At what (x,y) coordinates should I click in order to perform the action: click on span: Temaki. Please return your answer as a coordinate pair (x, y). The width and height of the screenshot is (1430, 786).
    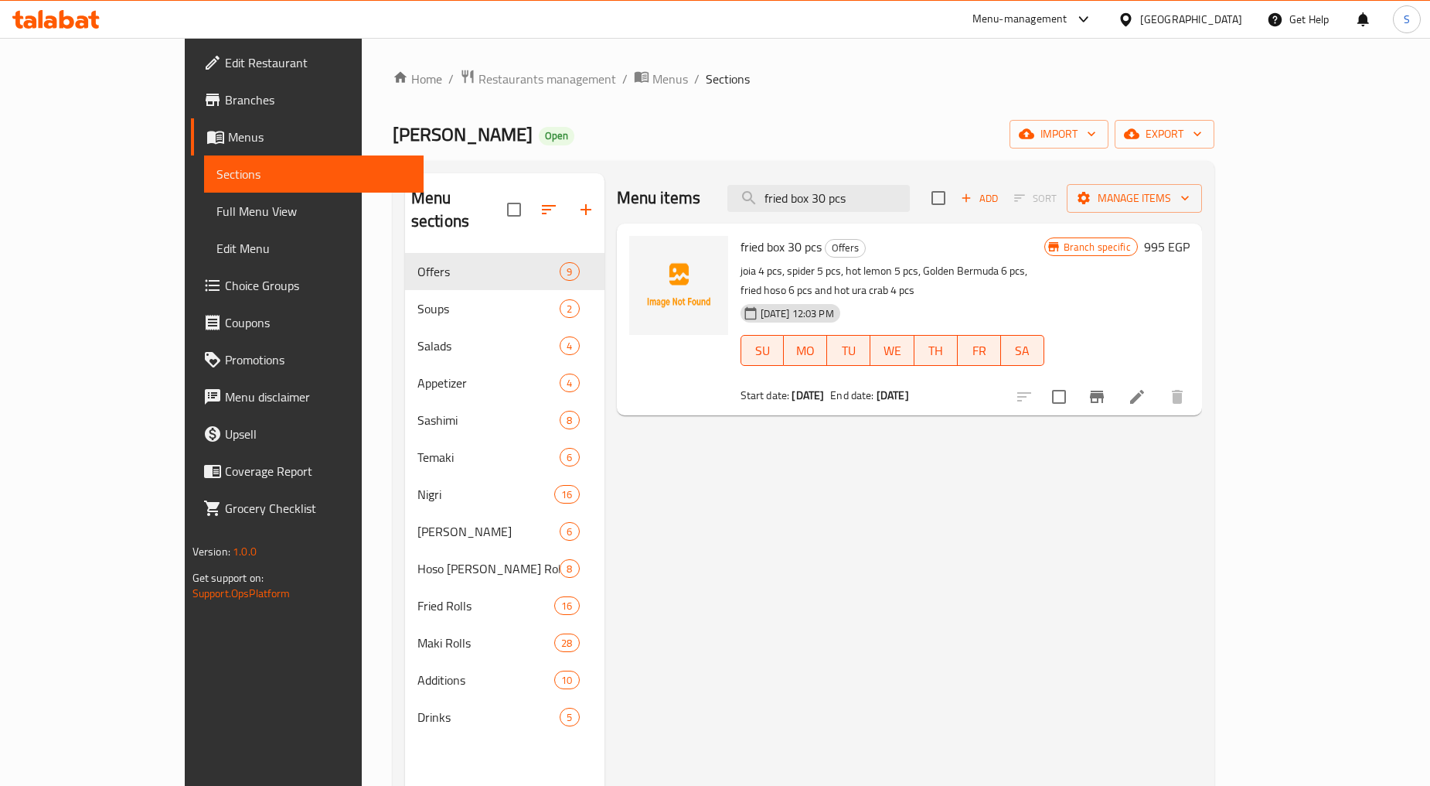
    Looking at the image, I should click on (489, 457).